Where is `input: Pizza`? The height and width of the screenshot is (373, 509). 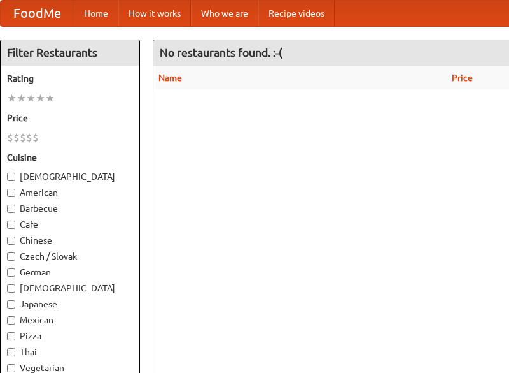 input: Pizza is located at coordinates (11, 336).